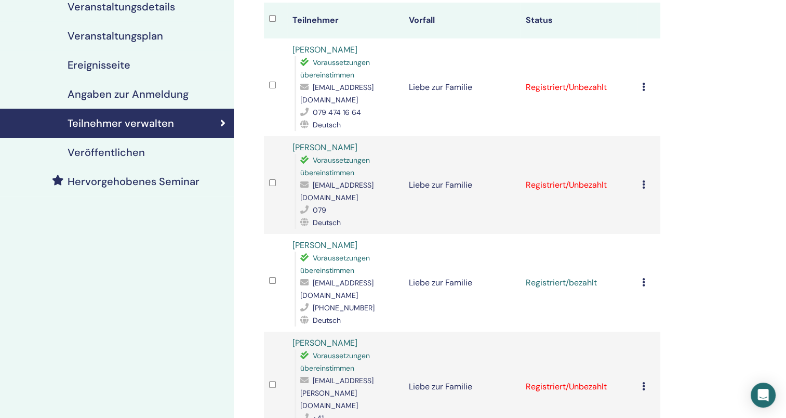  I want to click on h4: Veröffentlichen, so click(106, 152).